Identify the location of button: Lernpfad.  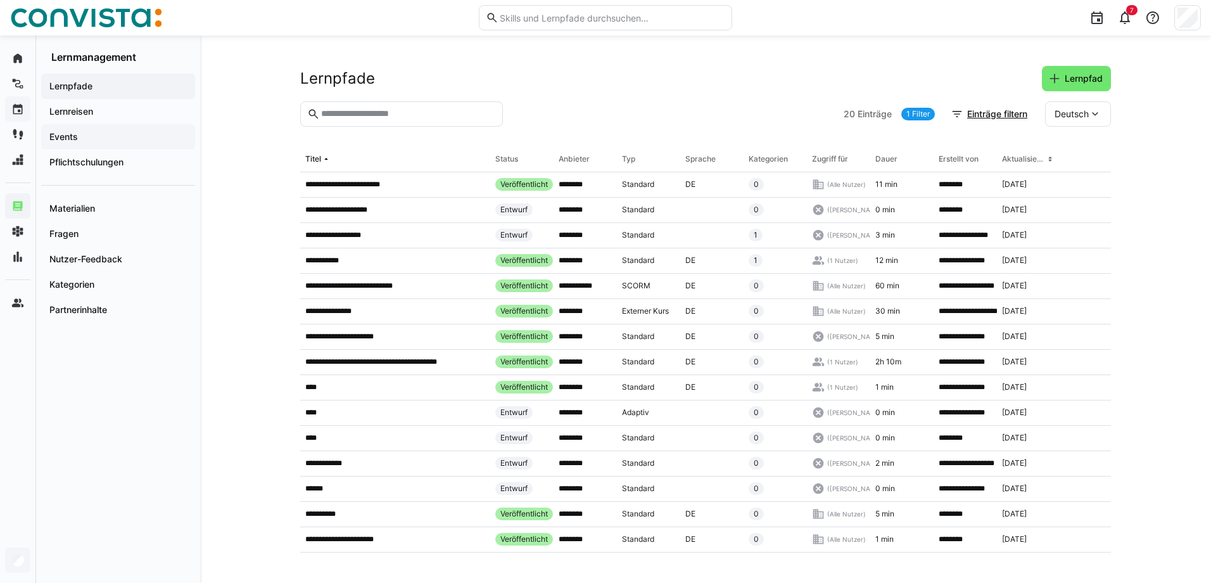
(1076, 79).